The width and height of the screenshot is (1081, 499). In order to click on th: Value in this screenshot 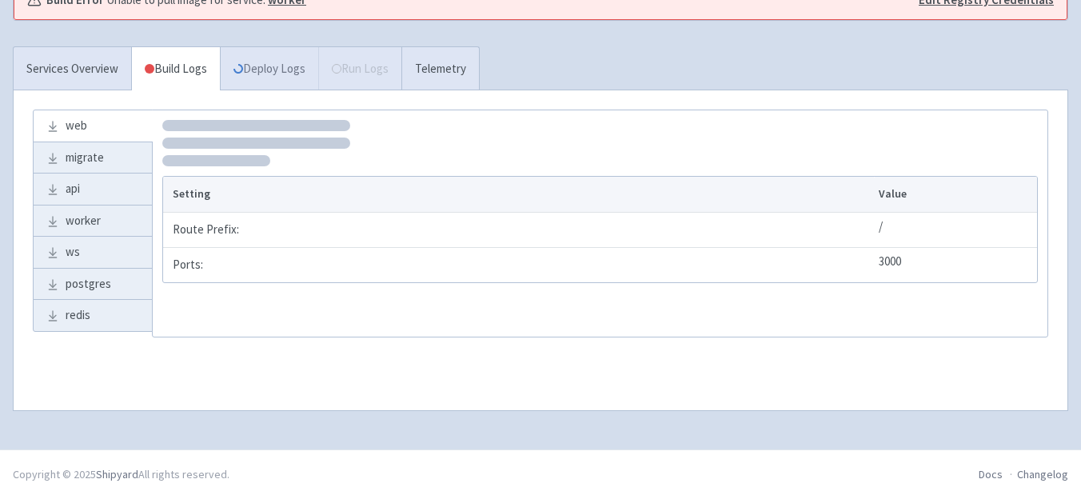, I will do `click(955, 194)`.